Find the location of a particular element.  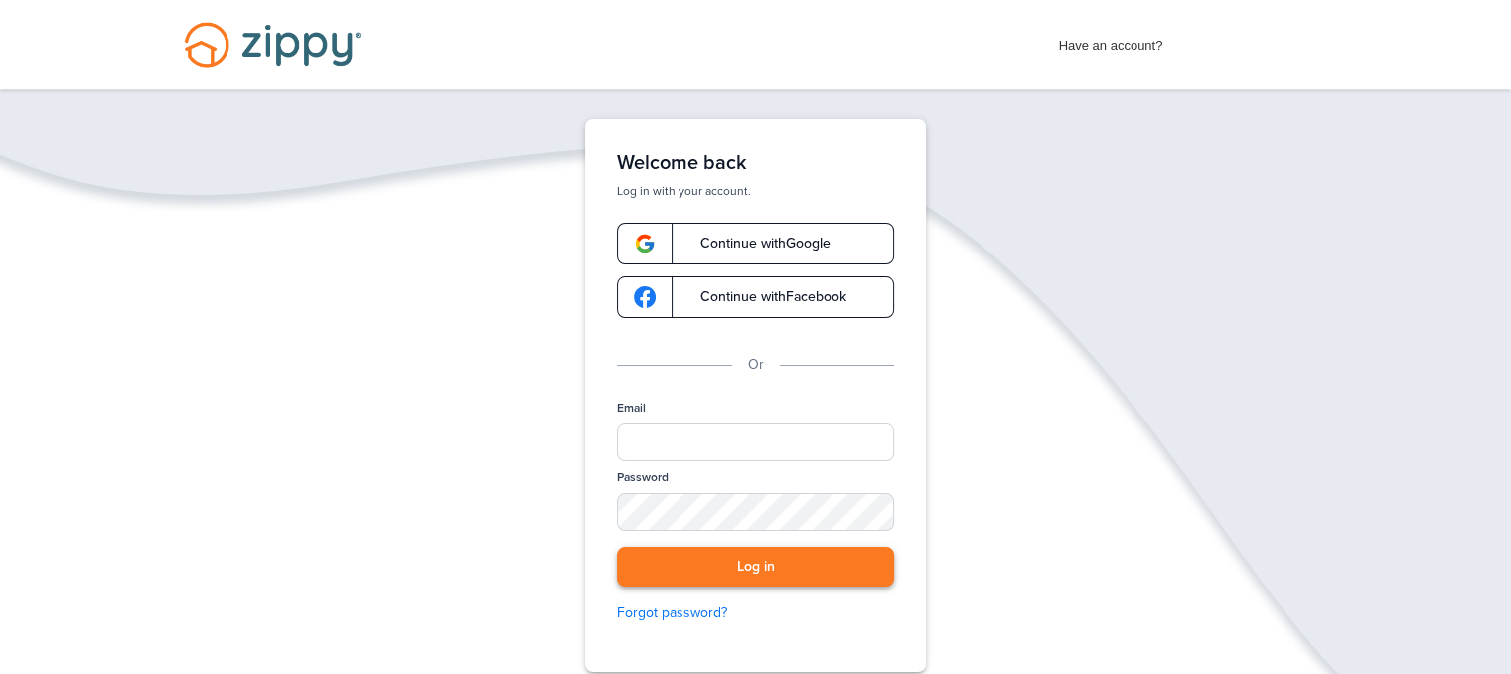

h1: Welcome back is located at coordinates (755, 163).